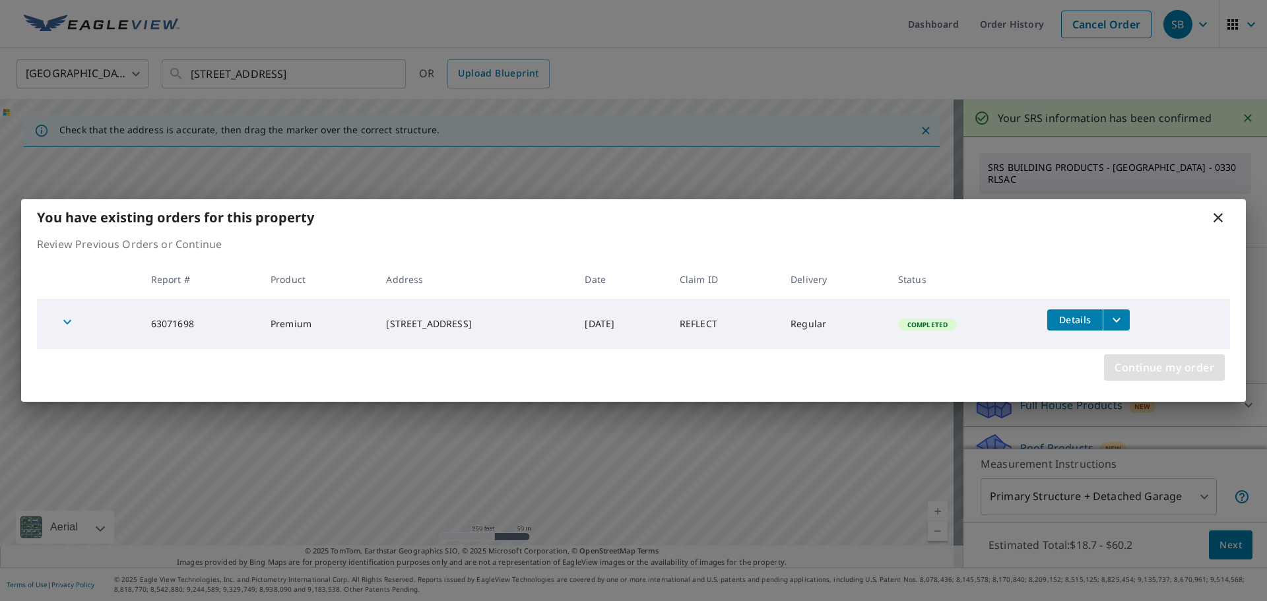  Describe the element at coordinates (317, 279) in the screenshot. I see `th: Product` at that location.